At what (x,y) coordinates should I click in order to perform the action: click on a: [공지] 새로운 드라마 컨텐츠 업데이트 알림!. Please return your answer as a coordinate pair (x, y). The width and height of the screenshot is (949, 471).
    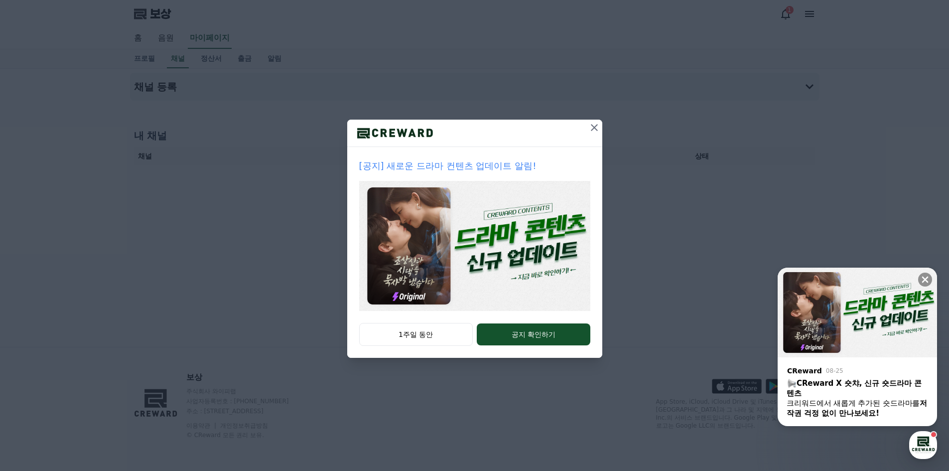
    Looking at the image, I should click on (475, 235).